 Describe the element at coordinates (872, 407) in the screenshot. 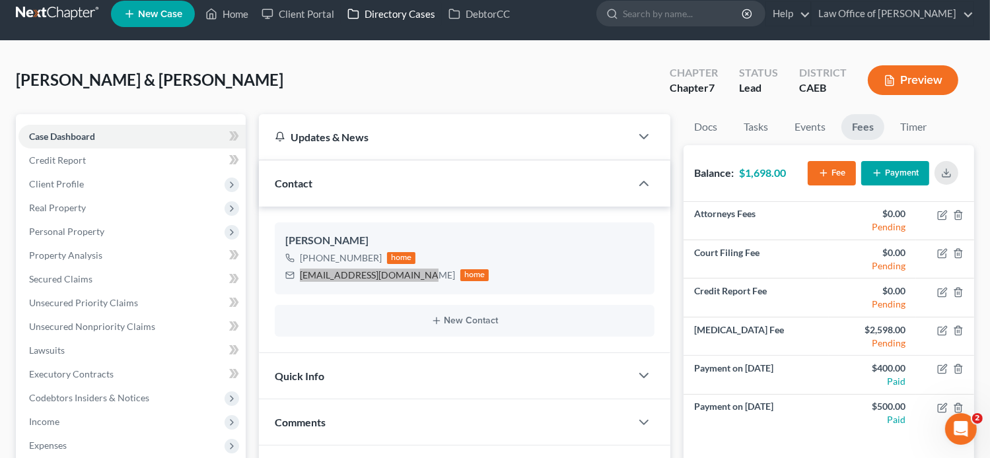

I see `div: $500.00` at that location.